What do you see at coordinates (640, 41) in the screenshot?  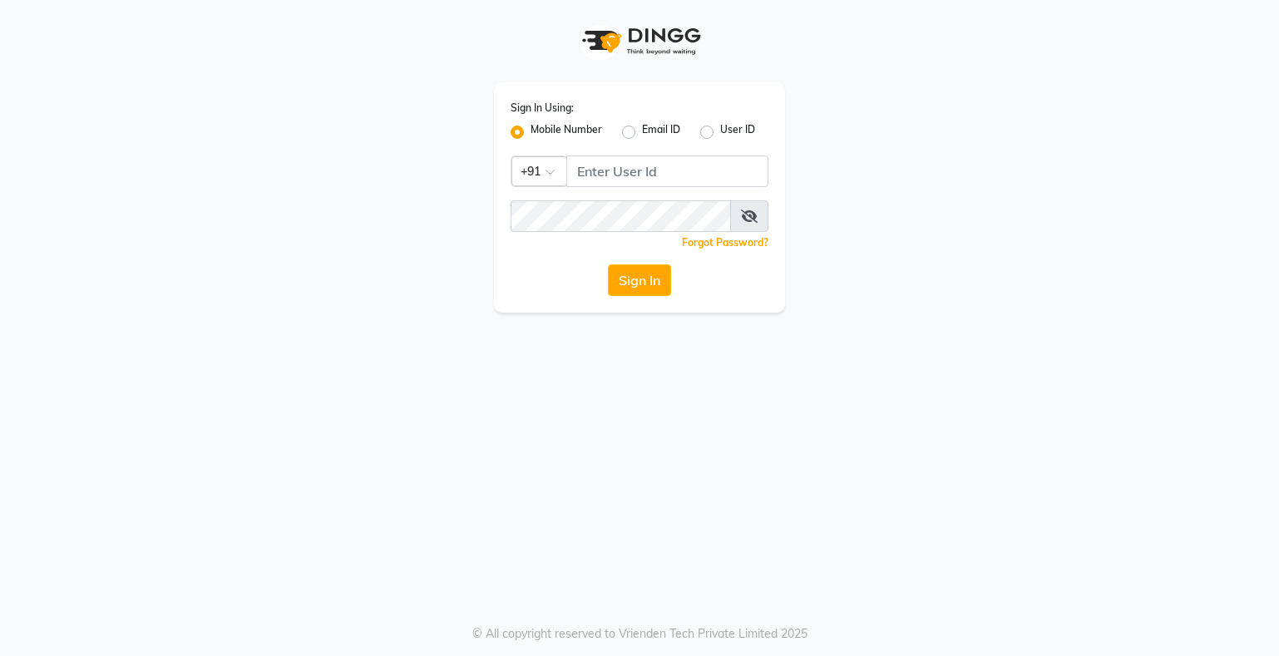 I see `img: logo1.svg` at bounding box center [640, 41].